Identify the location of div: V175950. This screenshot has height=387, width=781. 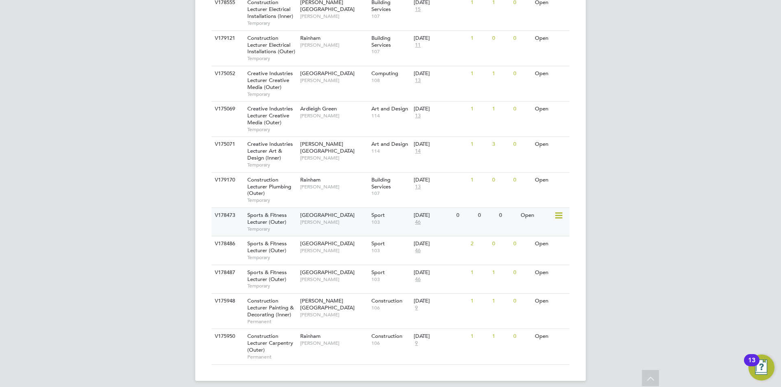
(227, 337).